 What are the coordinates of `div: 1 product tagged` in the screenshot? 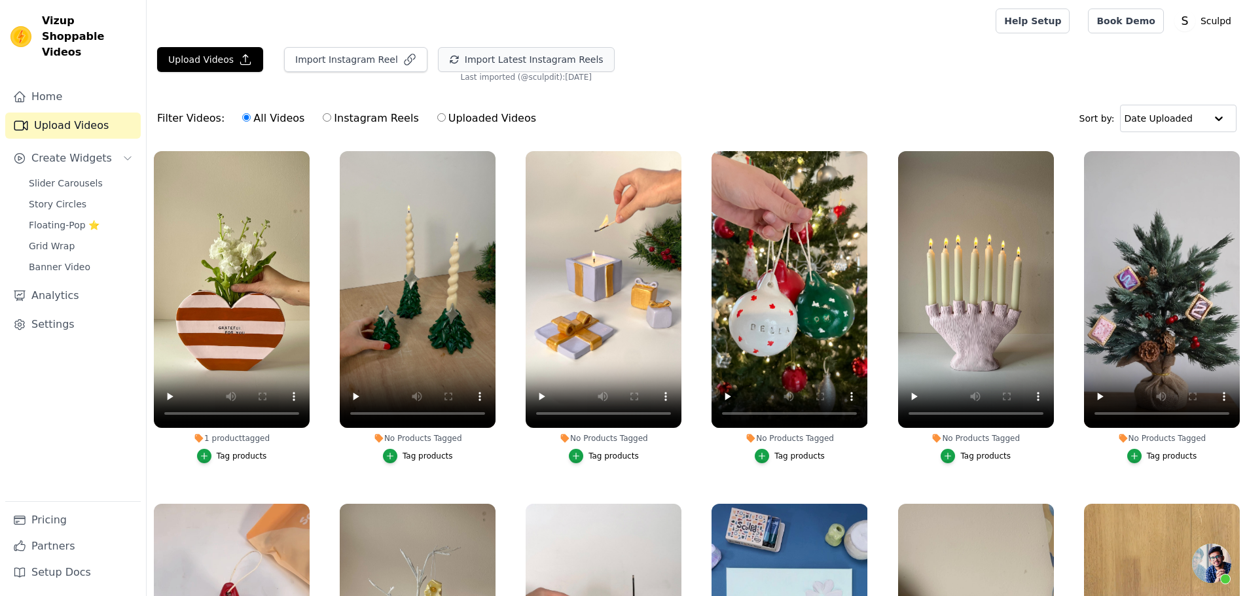 It's located at (232, 438).